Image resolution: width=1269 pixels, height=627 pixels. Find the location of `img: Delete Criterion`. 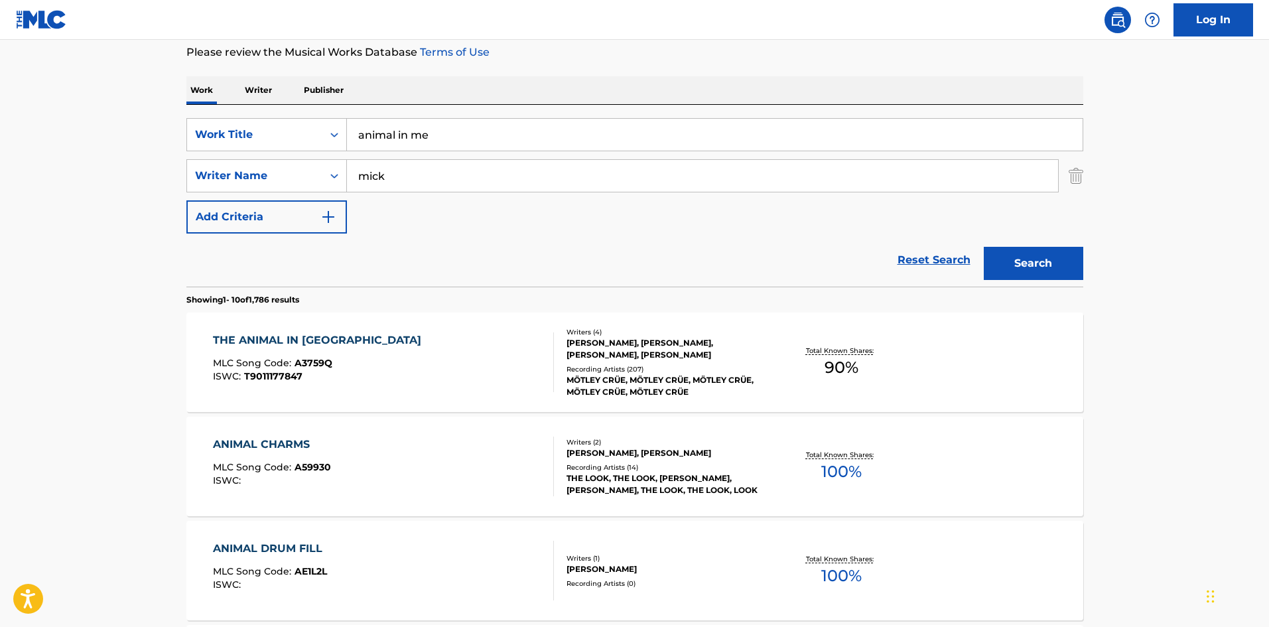

img: Delete Criterion is located at coordinates (1076, 176).